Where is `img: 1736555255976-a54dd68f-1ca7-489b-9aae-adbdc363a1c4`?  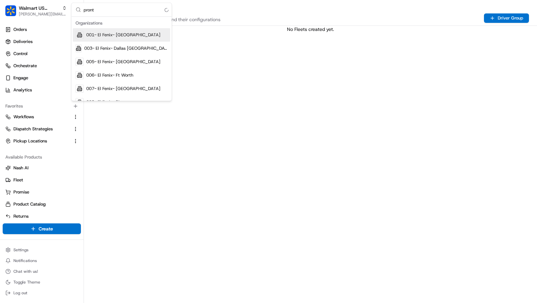
img: 1736555255976-a54dd68f-1ca7-489b-9aae-adbdc363a1c4 is located at coordinates (13, 70).